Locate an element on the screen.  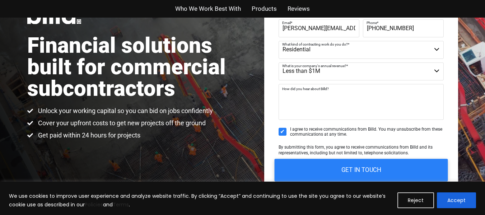
span: By submitting this form, you agree to receive communications from Billd and its representatives, ... is located at coordinates (356, 150).